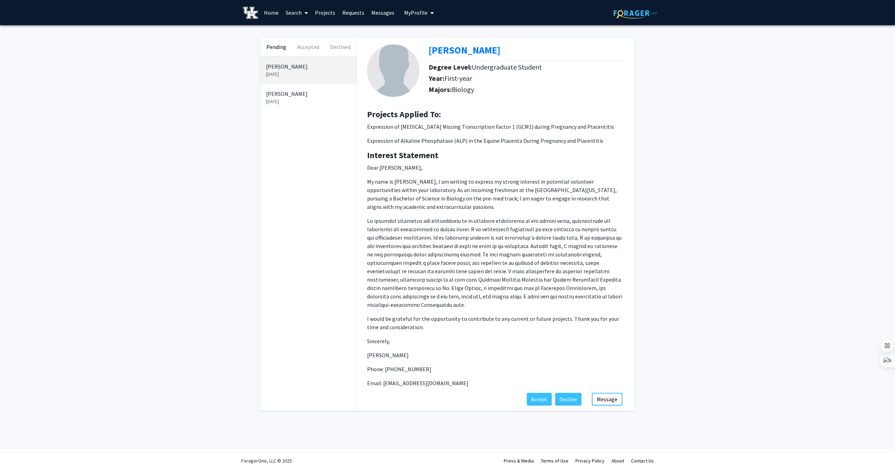 This screenshot has width=895, height=473. I want to click on b: Degree Level:, so click(450, 67).